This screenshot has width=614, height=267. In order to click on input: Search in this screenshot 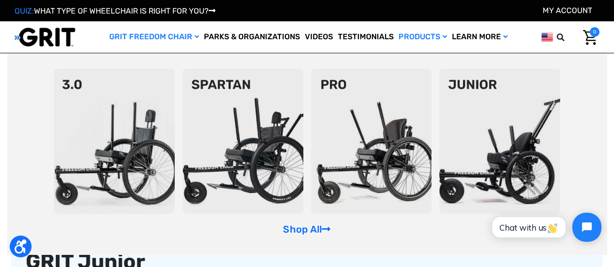, I will do `click(568, 37)`.